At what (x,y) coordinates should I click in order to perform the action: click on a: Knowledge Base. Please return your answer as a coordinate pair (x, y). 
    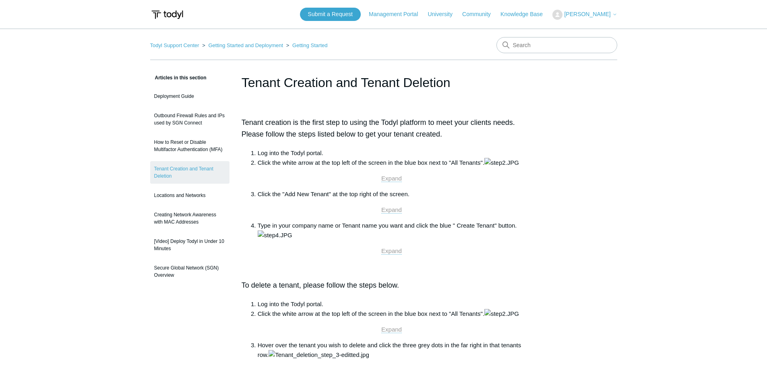
    Looking at the image, I should click on (525, 14).